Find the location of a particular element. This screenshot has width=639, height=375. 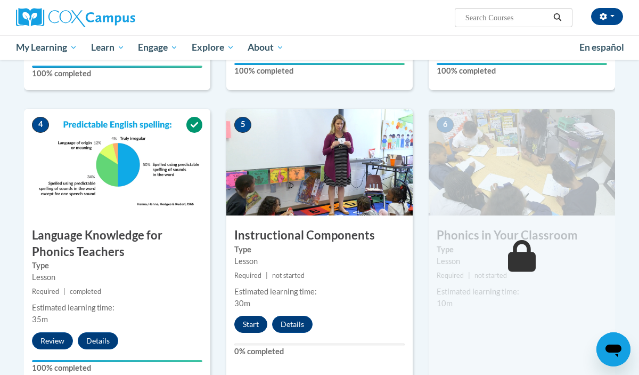

button: Account Settings is located at coordinates (607, 17).